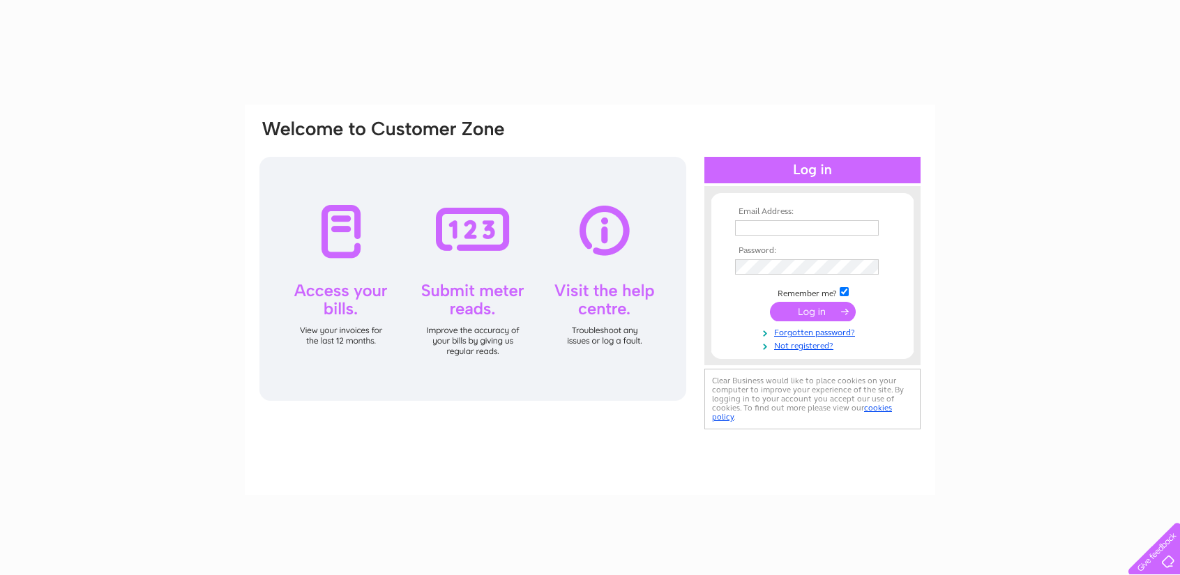 The image size is (1180, 575). Describe the element at coordinates (814, 331) in the screenshot. I see `a: Forgotten password?` at that location.